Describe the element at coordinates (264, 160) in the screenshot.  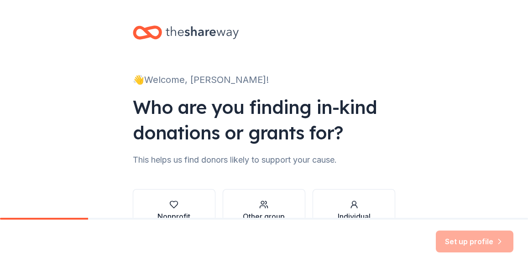
I see `div: This helps us find donors likely to support your cause.` at that location.